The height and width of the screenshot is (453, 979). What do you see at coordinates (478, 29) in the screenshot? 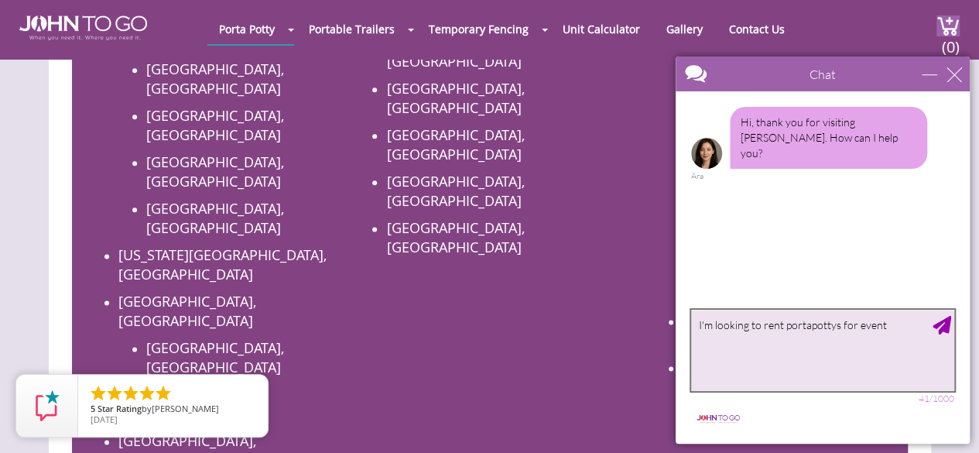
I see `a: Temporary Fencing` at bounding box center [478, 29].